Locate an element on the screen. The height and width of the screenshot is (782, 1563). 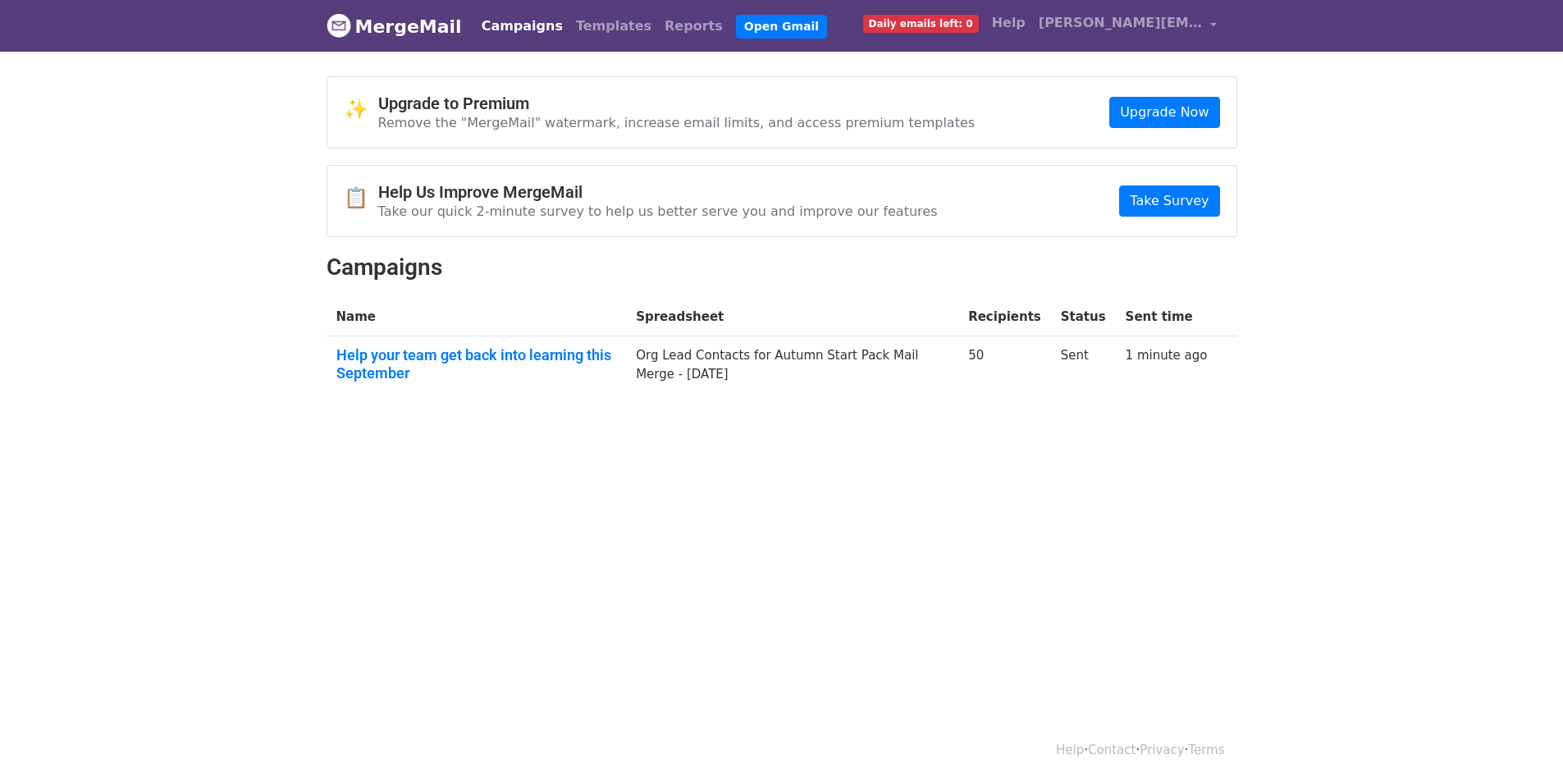
a: Help your team get back into learning this September is located at coordinates (477, 363).